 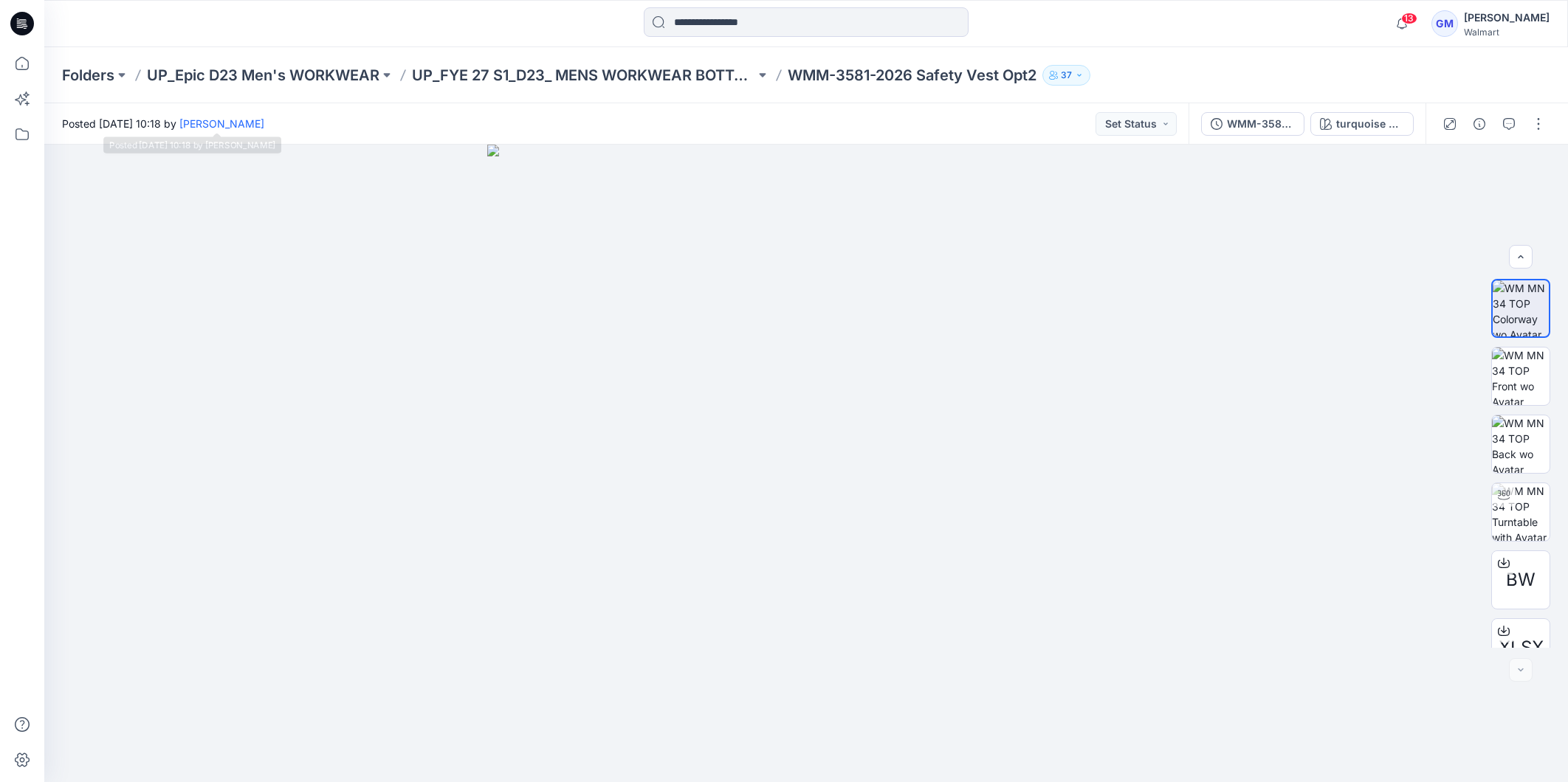 I want to click on button: WMM-3581-2026 Safety Vest Opt2, so click(x=1253, y=124).